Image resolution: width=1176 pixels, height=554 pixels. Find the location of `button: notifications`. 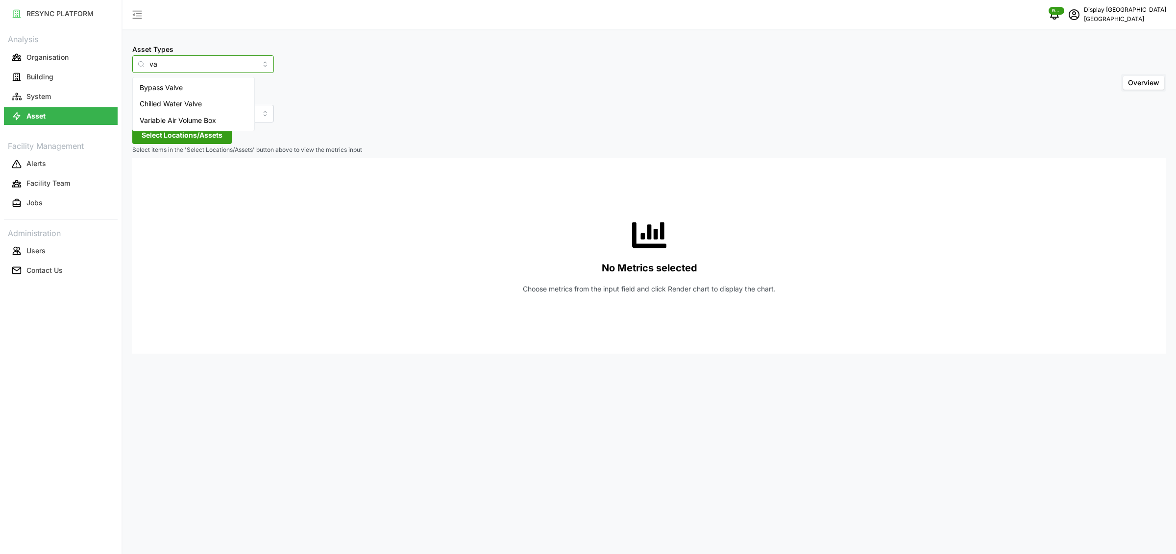

button: notifications is located at coordinates (1055, 15).